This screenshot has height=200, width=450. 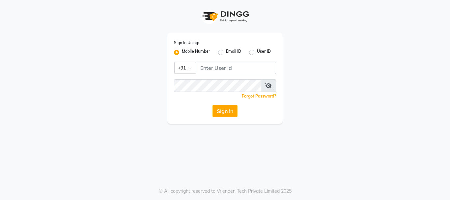 I want to click on label: User ID, so click(x=264, y=52).